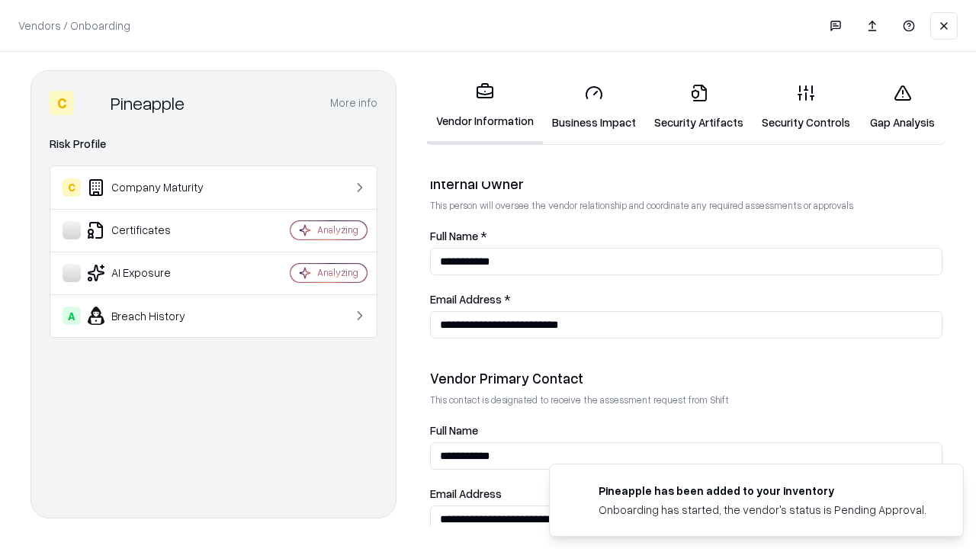 The image size is (976, 549). Describe the element at coordinates (686, 400) in the screenshot. I see `p: This contact is designated to receive the assessment request from Shift` at that location.